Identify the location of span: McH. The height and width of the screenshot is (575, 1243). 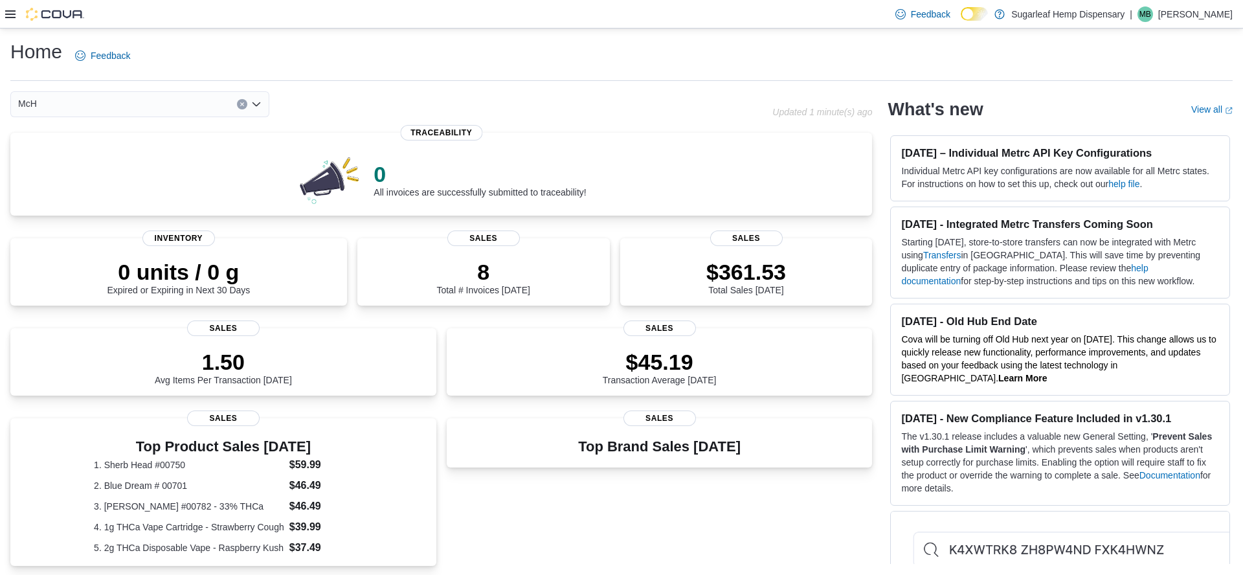
(27, 104).